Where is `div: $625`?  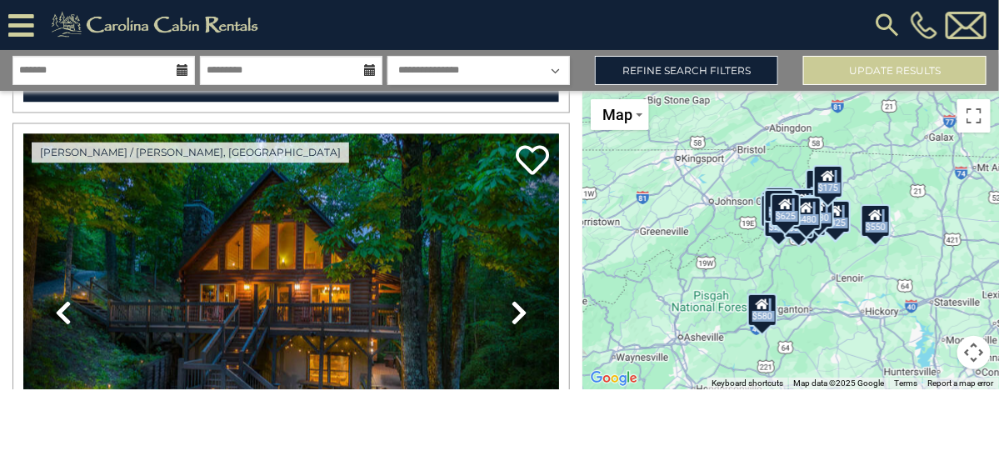
div: $625 is located at coordinates (787, 210).